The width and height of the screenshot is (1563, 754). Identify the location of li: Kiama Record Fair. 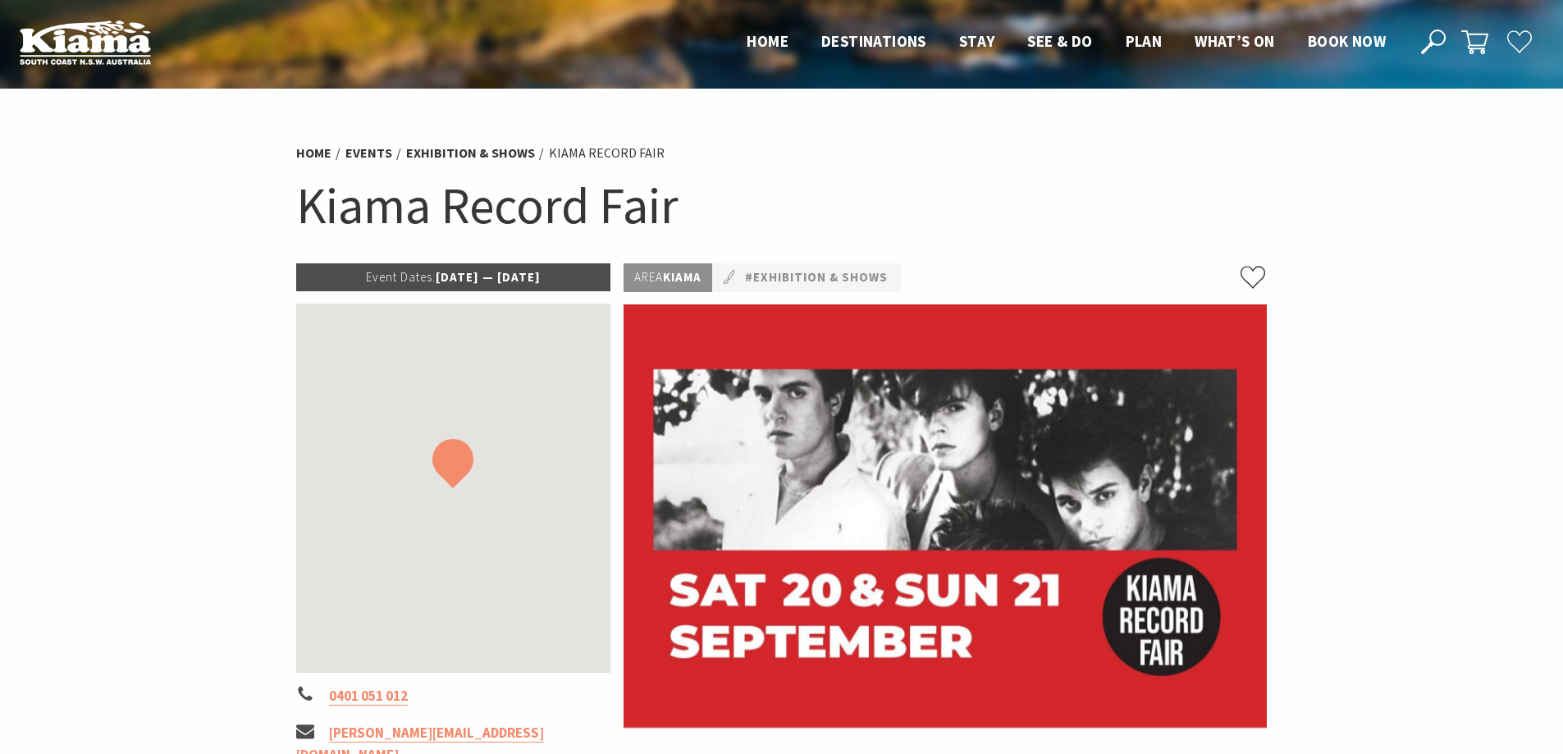
(606, 153).